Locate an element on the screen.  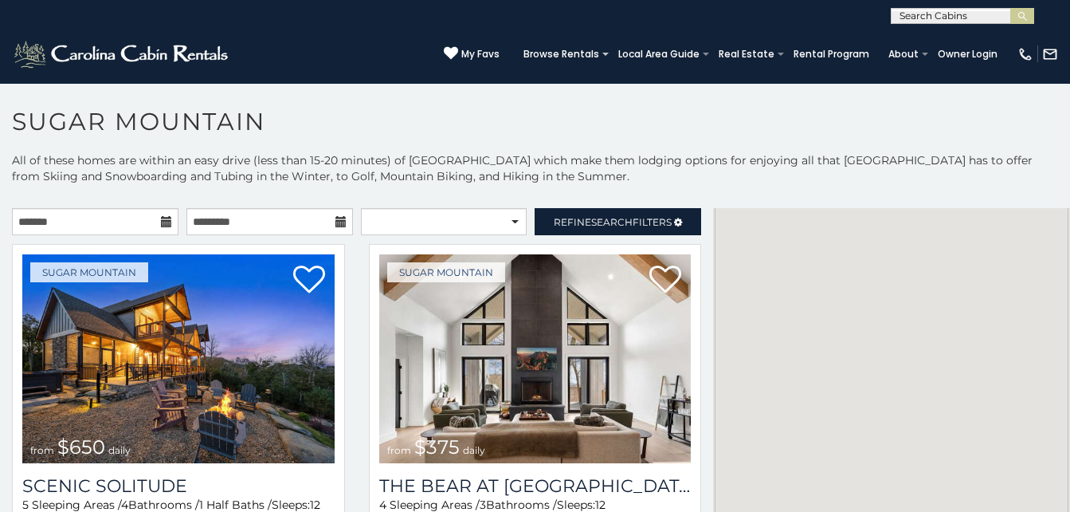
img: phone-regular-white.png is located at coordinates (1026, 54).